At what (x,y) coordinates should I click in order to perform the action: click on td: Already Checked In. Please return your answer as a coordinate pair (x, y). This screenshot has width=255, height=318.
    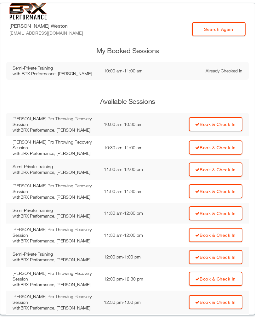
    Looking at the image, I should click on (211, 71).